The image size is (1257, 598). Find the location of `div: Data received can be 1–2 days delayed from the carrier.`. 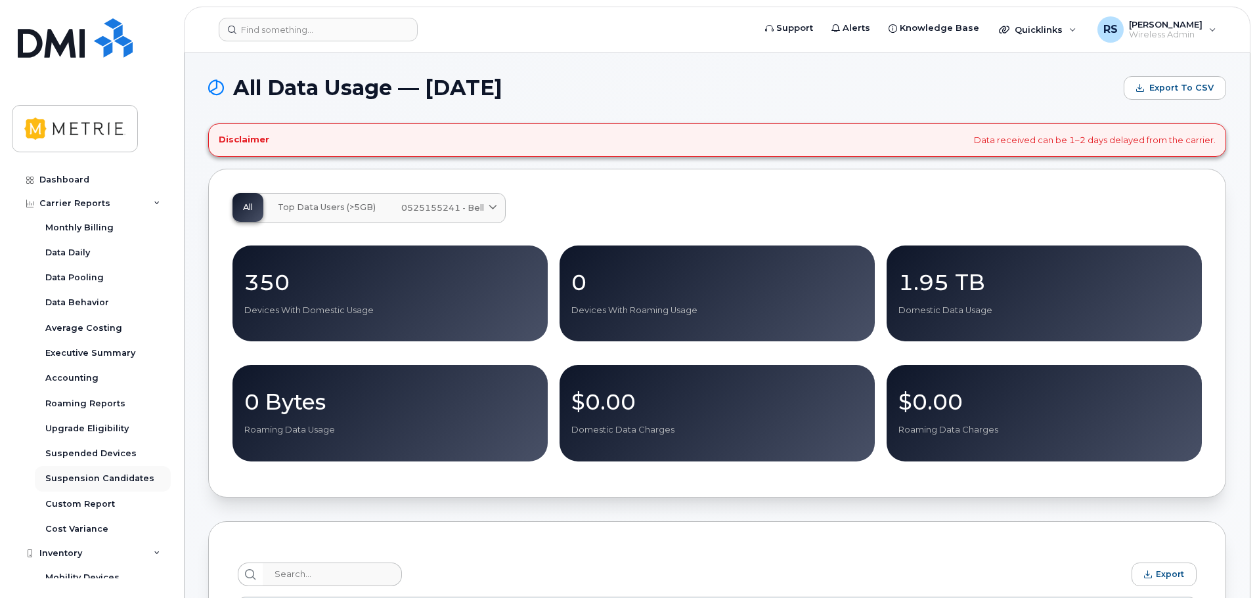

div: Data received can be 1–2 days delayed from the carrier. is located at coordinates (717, 140).